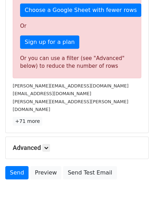  I want to click on p: Or, so click(77, 26).